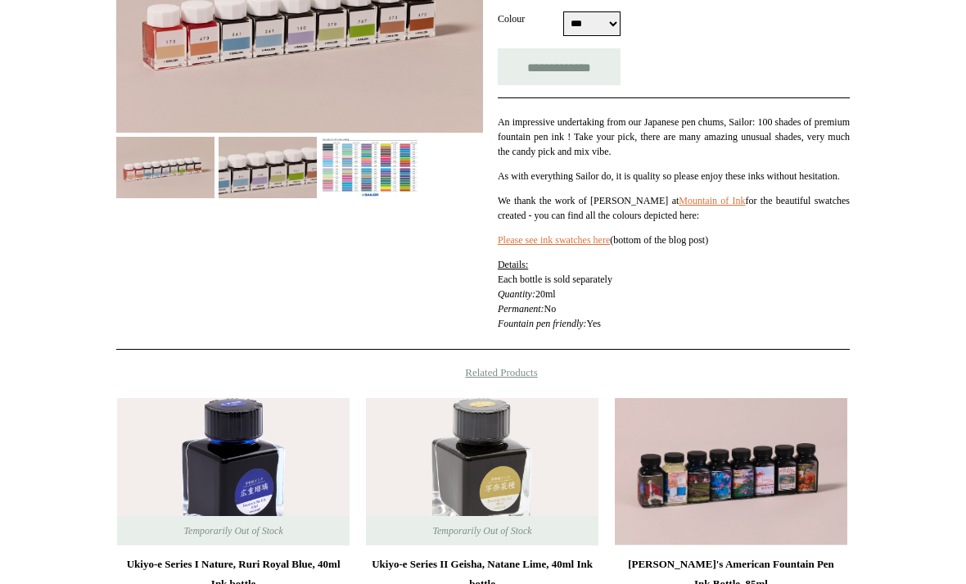 The height and width of the screenshot is (584, 966). Describe the element at coordinates (674, 137) in the screenshot. I see `p: An impressive undertaking from our Japanese pen chums, Sailor: 100 shades of premium fountain pen...` at that location.